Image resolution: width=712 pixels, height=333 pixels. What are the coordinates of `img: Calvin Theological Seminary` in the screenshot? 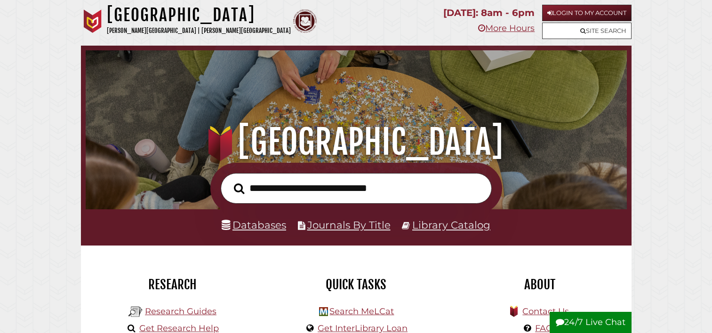 It's located at (305, 21).